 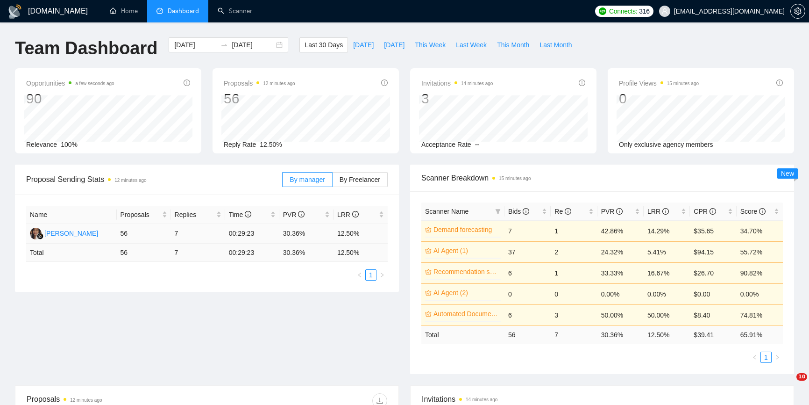 What do you see at coordinates (760, 251) in the screenshot?
I see `td: 55.72%` at bounding box center [760, 251].